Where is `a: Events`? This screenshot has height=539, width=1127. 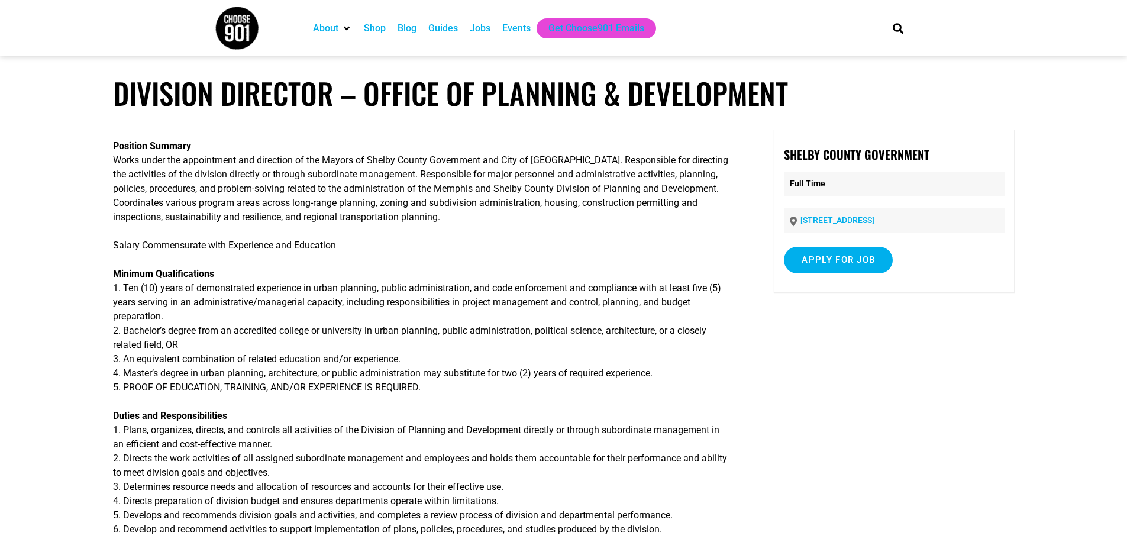
a: Events is located at coordinates (517, 28).